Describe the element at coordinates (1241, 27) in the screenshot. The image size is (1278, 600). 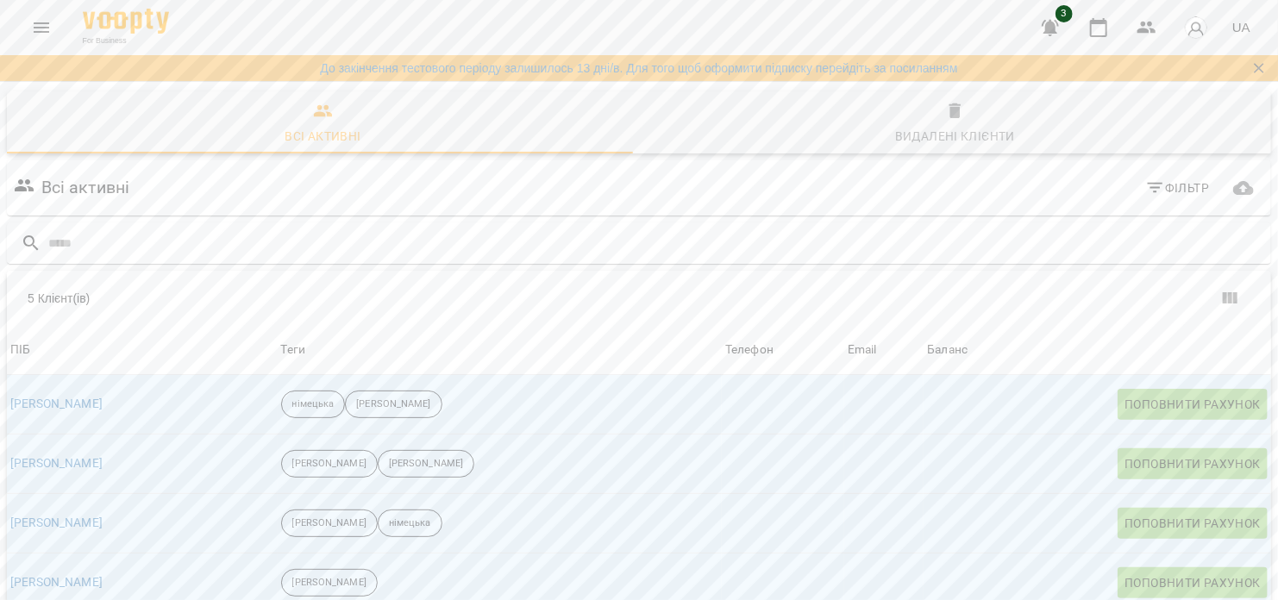
I see `button: UA` at that location.